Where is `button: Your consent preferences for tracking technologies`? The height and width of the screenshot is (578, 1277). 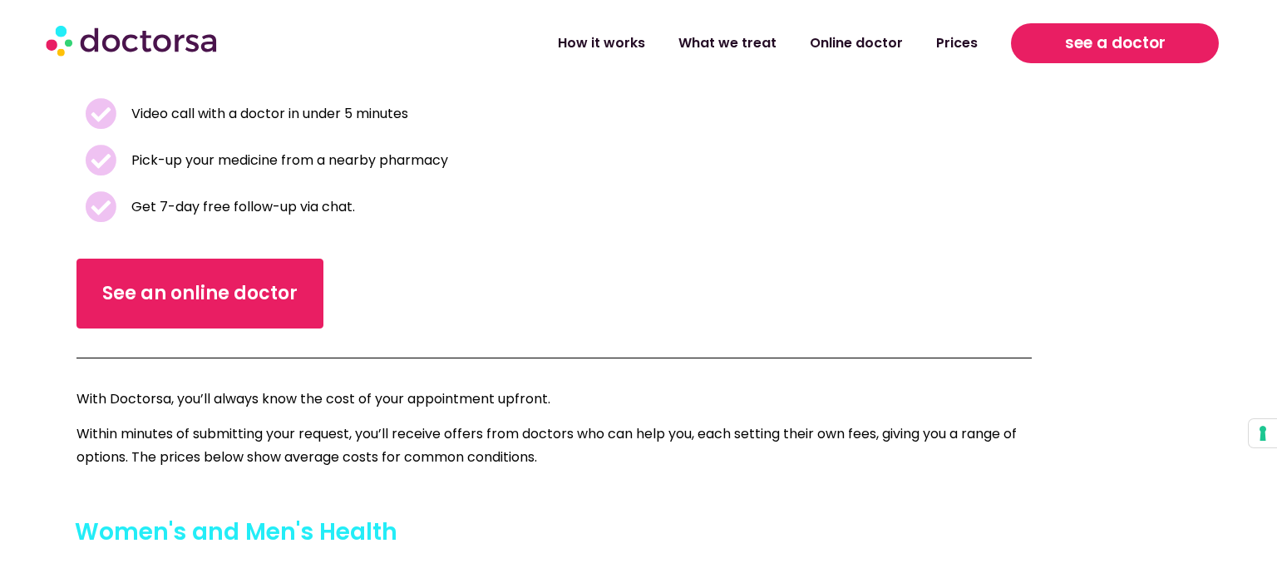 button: Your consent preferences for tracking technologies is located at coordinates (1263, 433).